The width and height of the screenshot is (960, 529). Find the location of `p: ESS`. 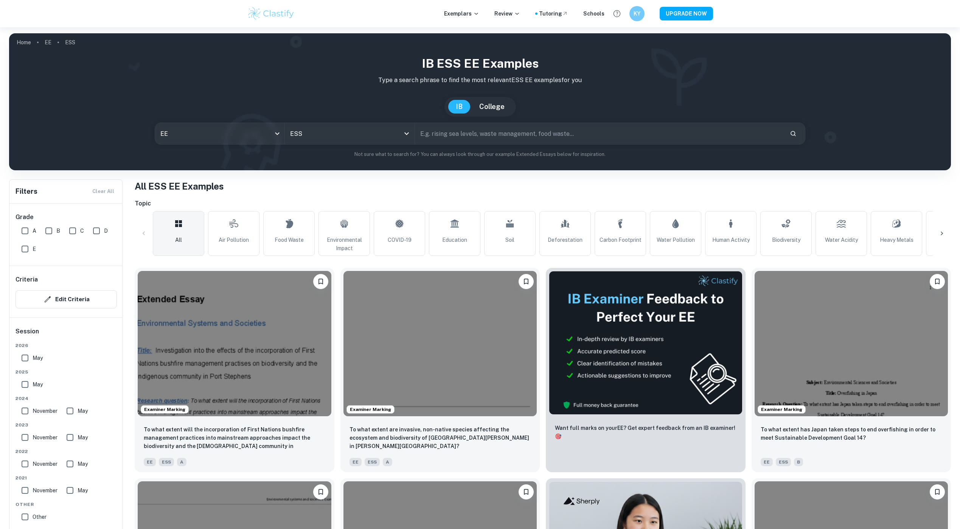

p: ESS is located at coordinates (70, 42).